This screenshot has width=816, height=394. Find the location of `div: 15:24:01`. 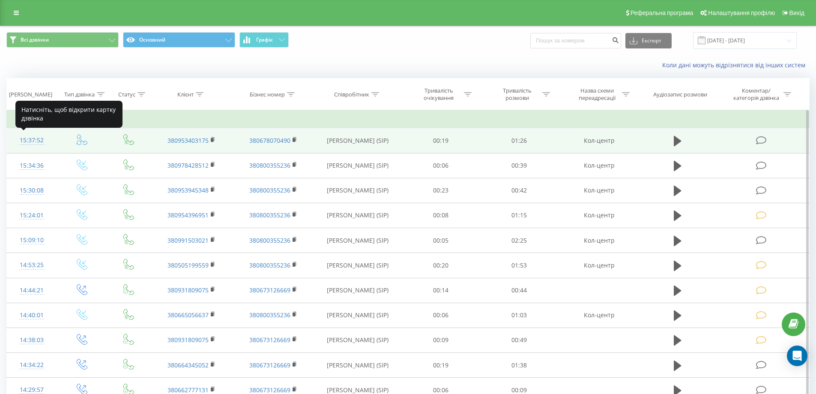

div: 15:24:01 is located at coordinates (32, 215).